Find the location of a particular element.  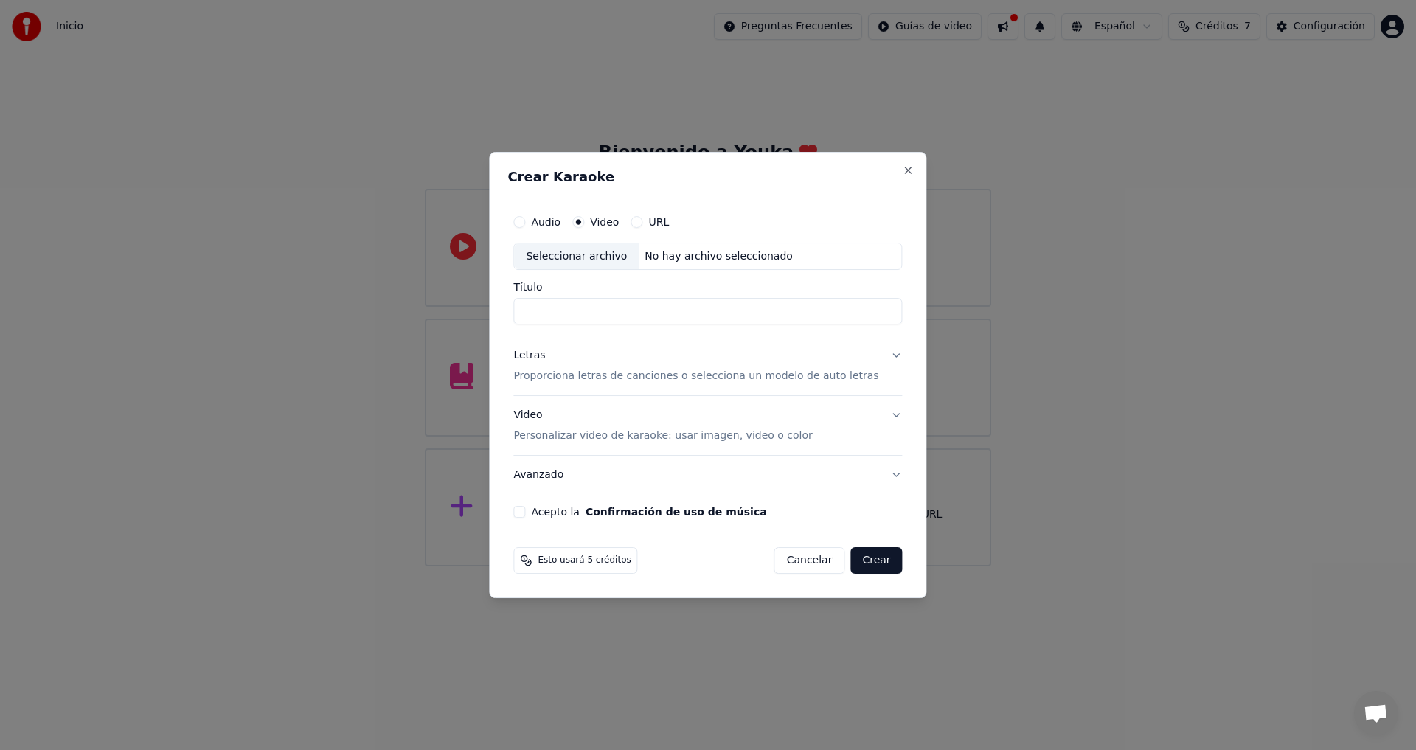

button: Avanzado is located at coordinates (708, 475).